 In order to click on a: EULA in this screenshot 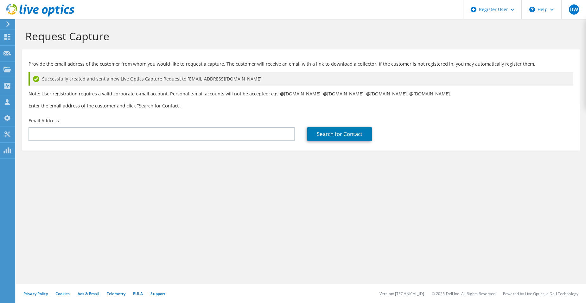, I will do `click(138, 293)`.